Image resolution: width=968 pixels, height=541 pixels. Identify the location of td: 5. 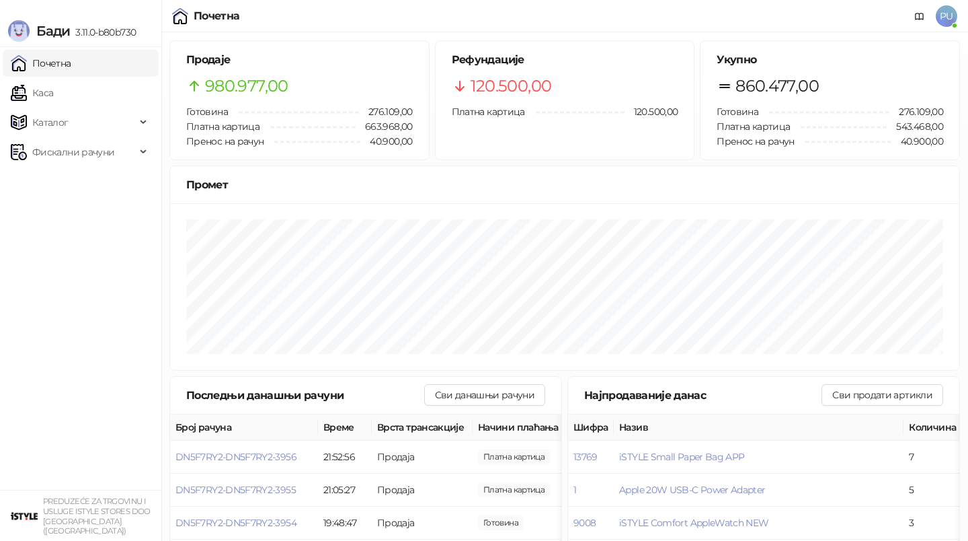
(933, 490).